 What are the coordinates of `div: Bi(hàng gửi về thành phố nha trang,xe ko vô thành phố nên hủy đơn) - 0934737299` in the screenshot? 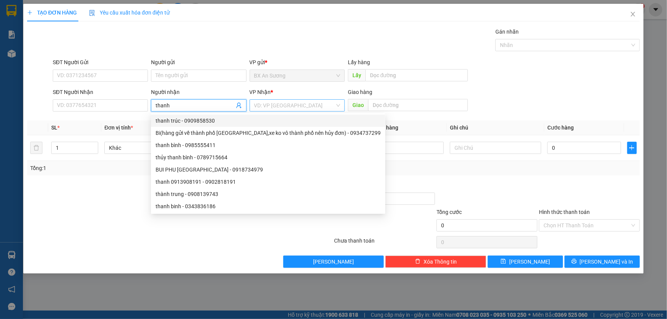 It's located at (268, 133).